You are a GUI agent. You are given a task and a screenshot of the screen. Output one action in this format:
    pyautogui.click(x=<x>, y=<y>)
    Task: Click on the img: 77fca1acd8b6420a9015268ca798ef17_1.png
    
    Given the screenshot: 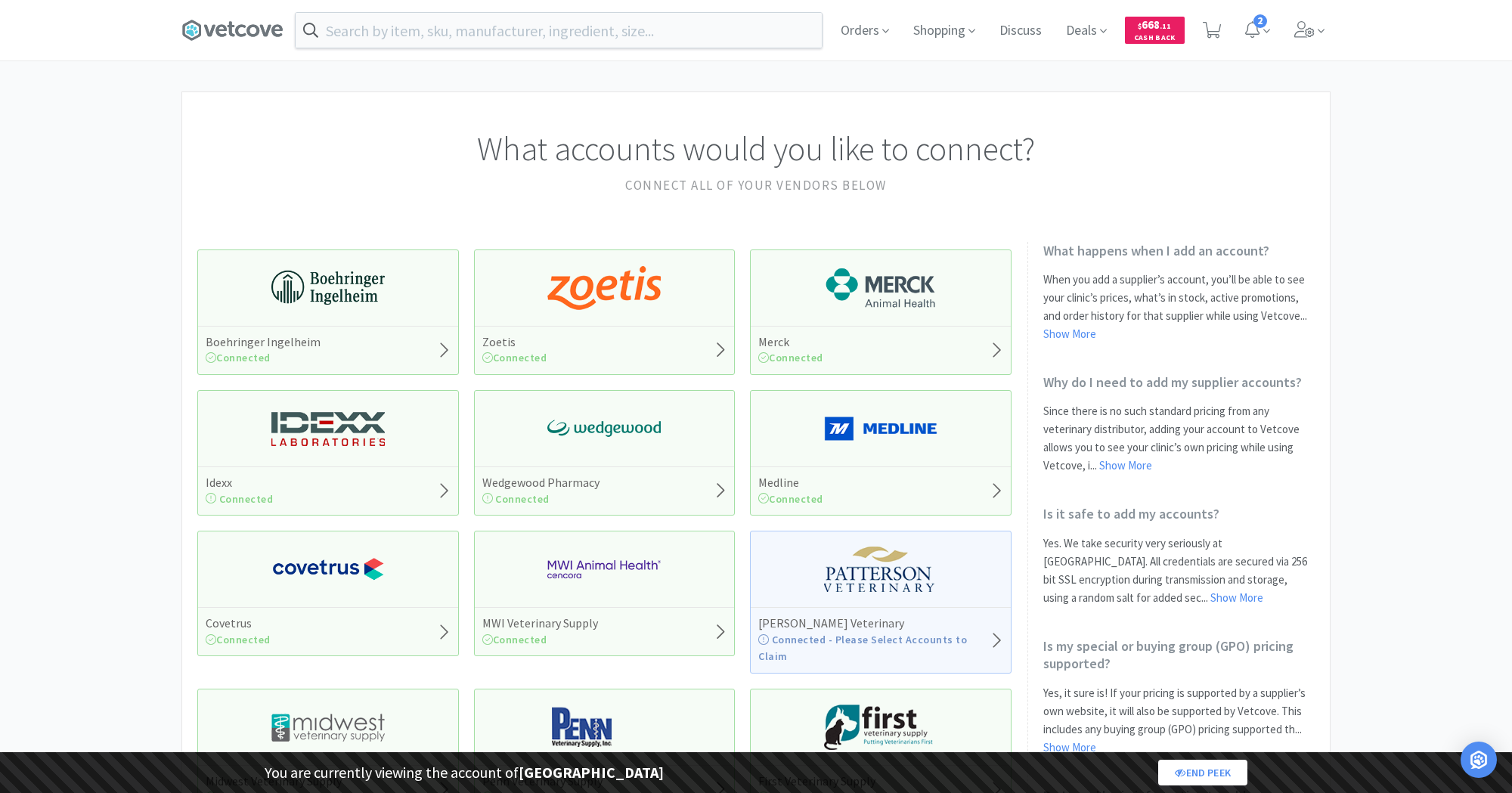 What is the action you would take?
    pyautogui.click(x=328, y=570)
    